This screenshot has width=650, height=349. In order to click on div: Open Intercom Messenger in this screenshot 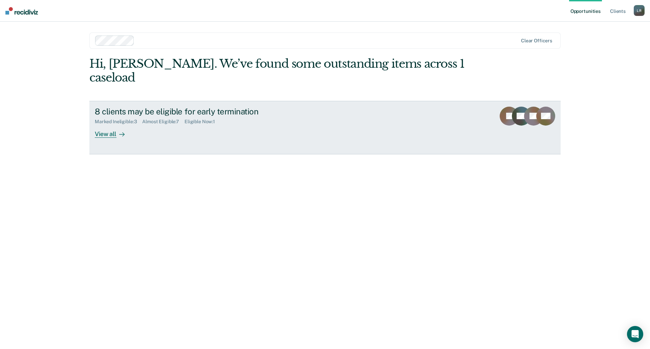, I will do `click(635, 334)`.